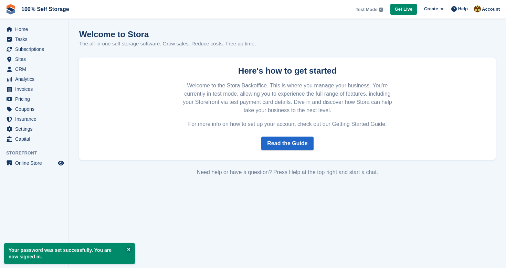  What do you see at coordinates (36, 139) in the screenshot?
I see `span: Capital` at bounding box center [36, 139].